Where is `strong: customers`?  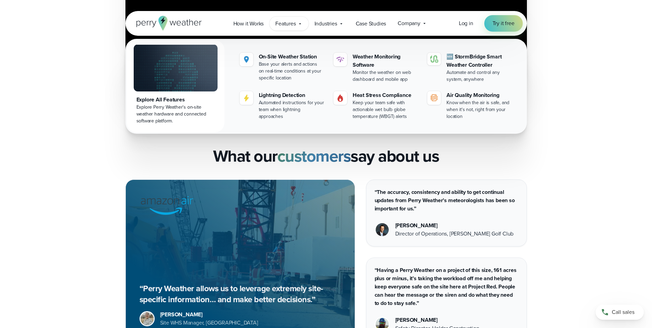
strong: customers is located at coordinates (314, 156).